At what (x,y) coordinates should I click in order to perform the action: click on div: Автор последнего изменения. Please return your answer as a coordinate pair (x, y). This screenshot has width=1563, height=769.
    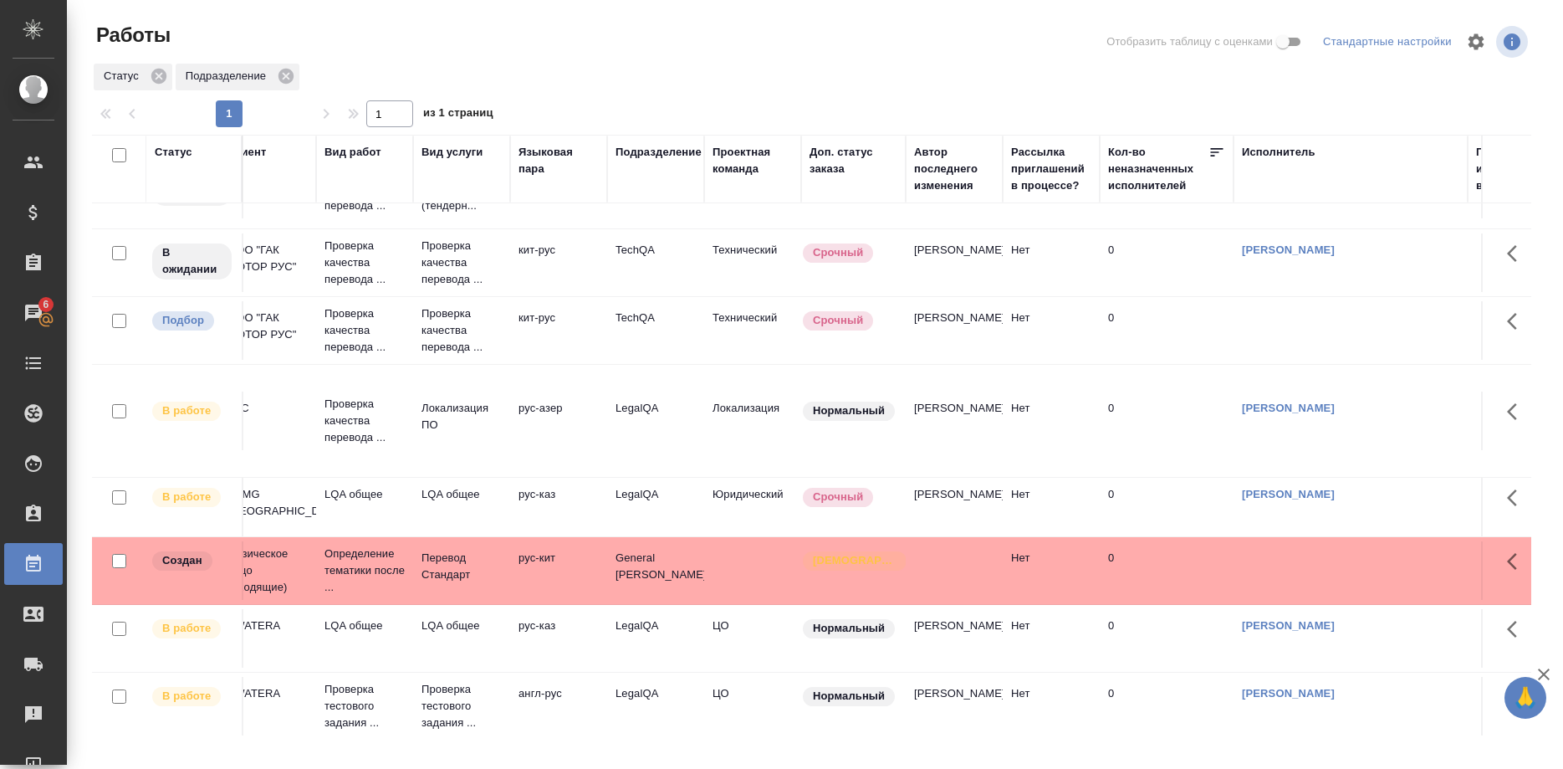
    Looking at the image, I should click on (954, 169).